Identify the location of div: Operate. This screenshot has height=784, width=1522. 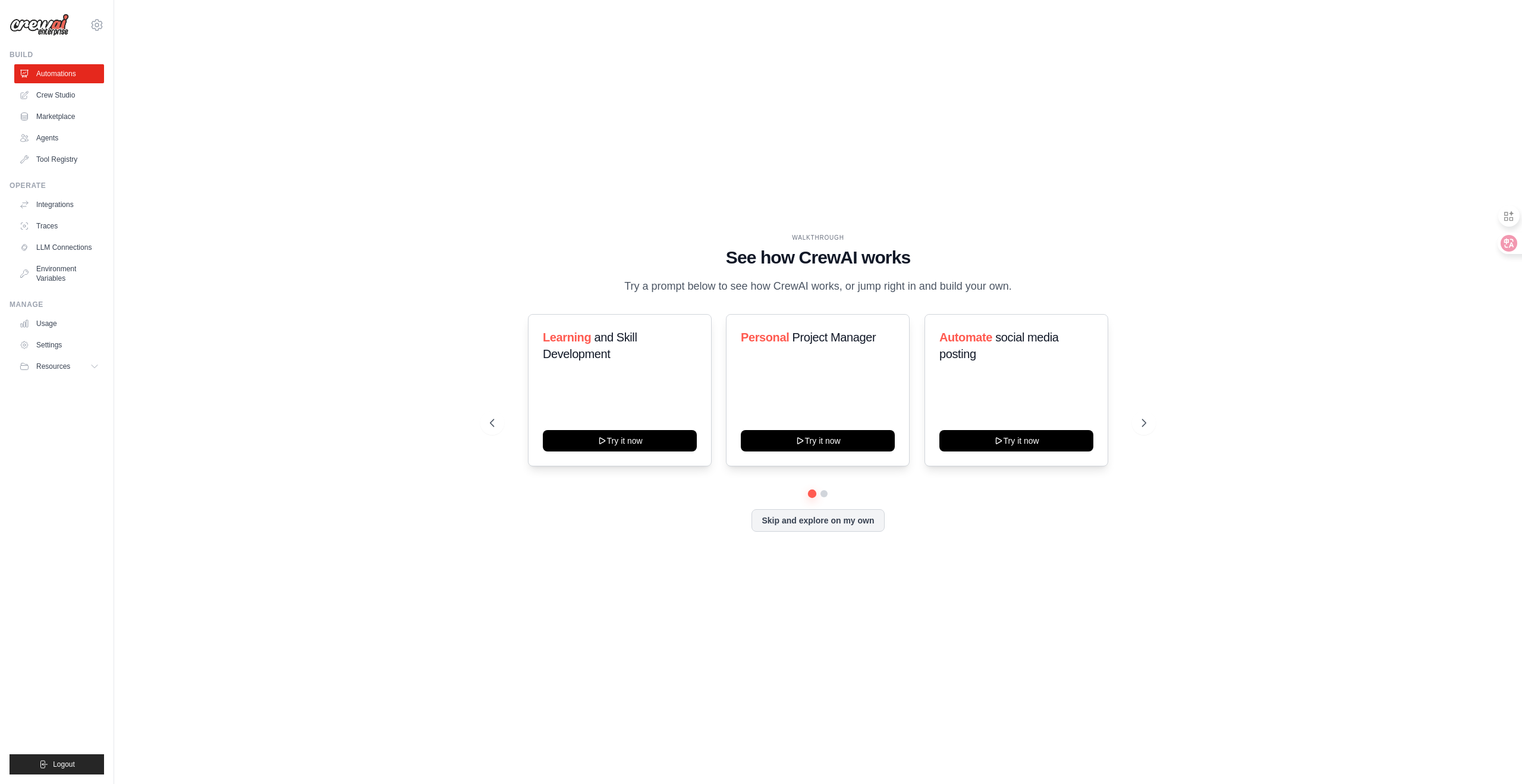
(56, 186).